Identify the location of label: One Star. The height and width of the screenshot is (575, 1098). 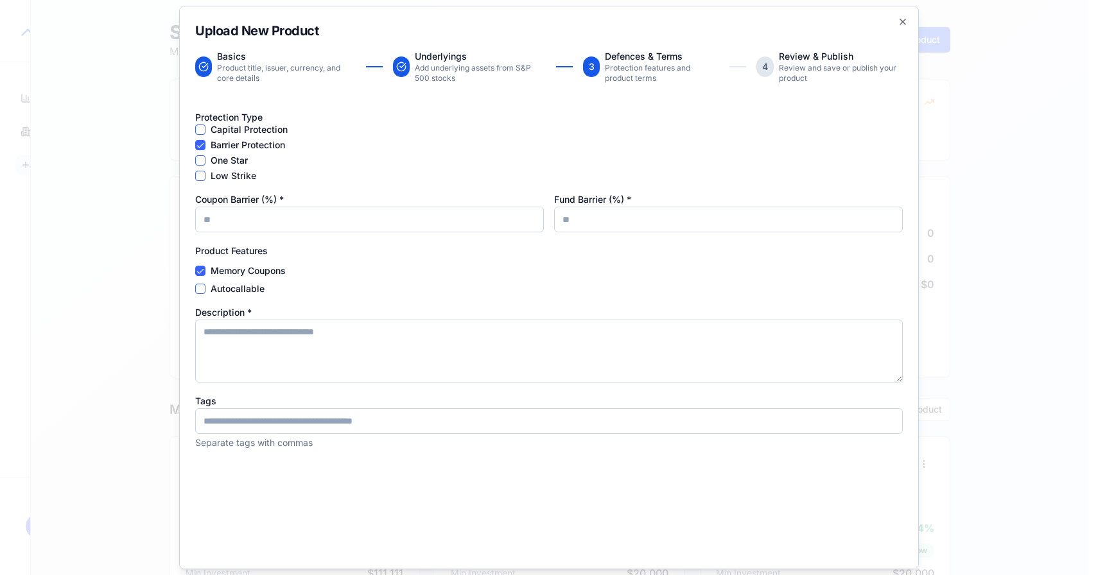
(229, 160).